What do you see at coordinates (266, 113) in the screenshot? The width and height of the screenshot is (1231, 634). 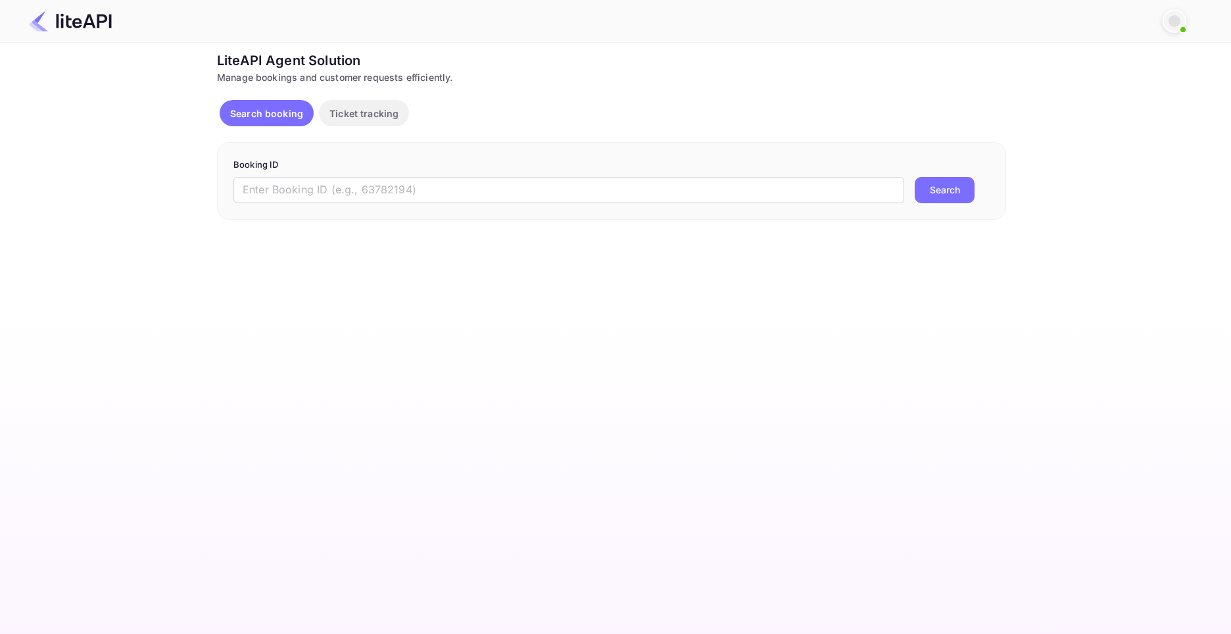 I see `p: Search booking` at bounding box center [266, 113].